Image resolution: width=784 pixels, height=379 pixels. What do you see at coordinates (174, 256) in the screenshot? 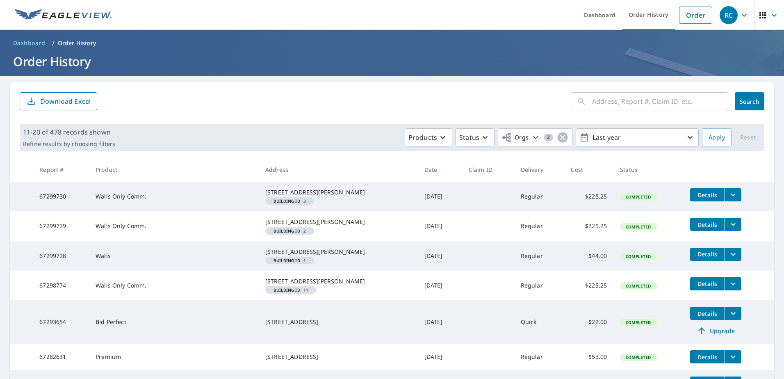
I see `td: Walls` at bounding box center [174, 256].